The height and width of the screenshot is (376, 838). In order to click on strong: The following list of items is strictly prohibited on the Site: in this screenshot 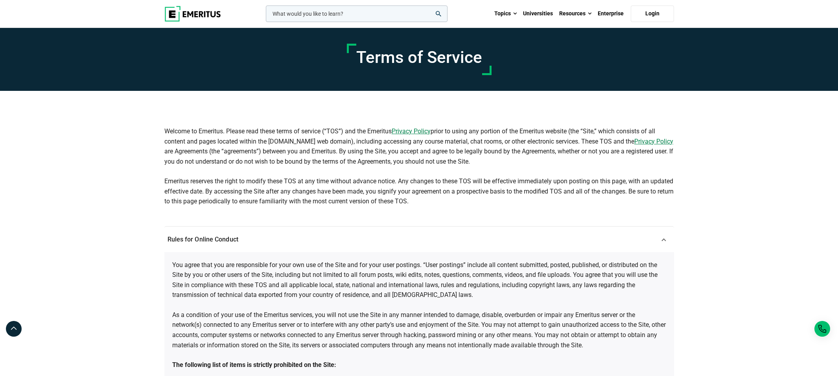, I will do `click(254, 365)`.